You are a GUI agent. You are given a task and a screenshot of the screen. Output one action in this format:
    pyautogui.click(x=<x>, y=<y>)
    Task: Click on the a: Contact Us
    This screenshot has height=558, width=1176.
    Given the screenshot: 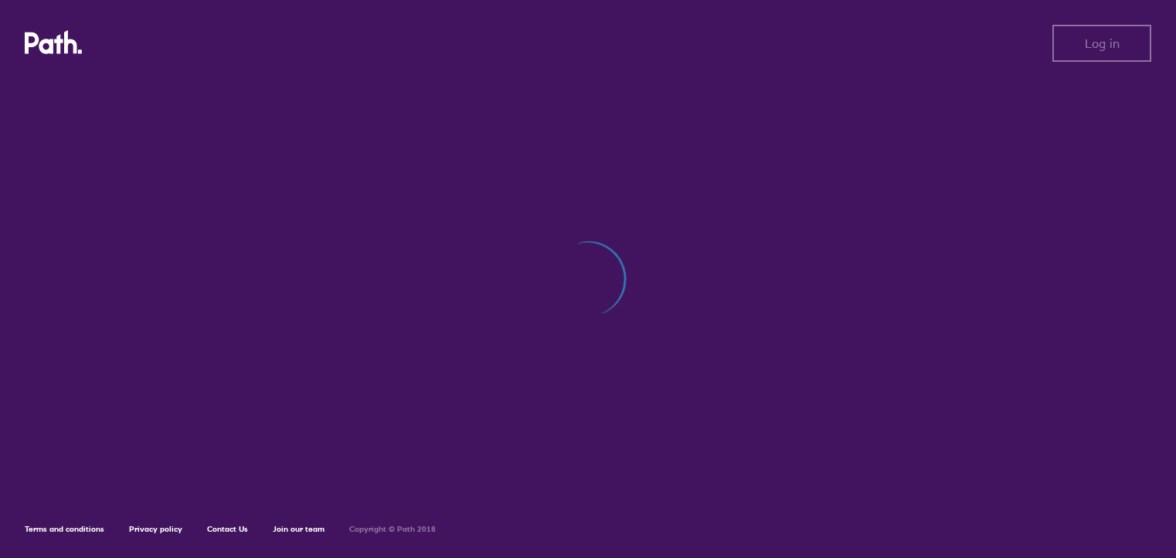 What is the action you would take?
    pyautogui.click(x=227, y=528)
    